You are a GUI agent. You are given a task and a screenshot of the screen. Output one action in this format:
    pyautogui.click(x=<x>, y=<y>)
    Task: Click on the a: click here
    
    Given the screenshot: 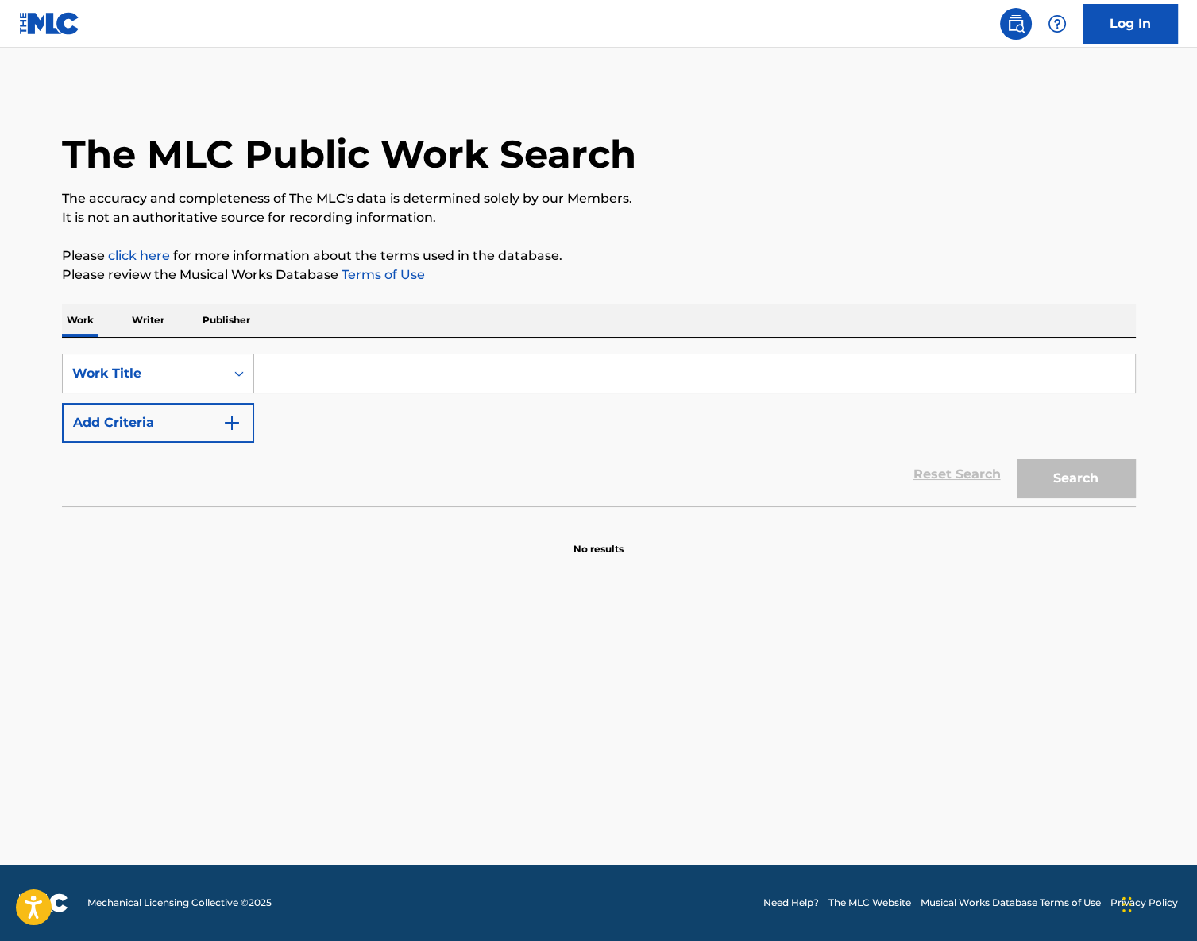 What is the action you would take?
    pyautogui.click(x=139, y=255)
    